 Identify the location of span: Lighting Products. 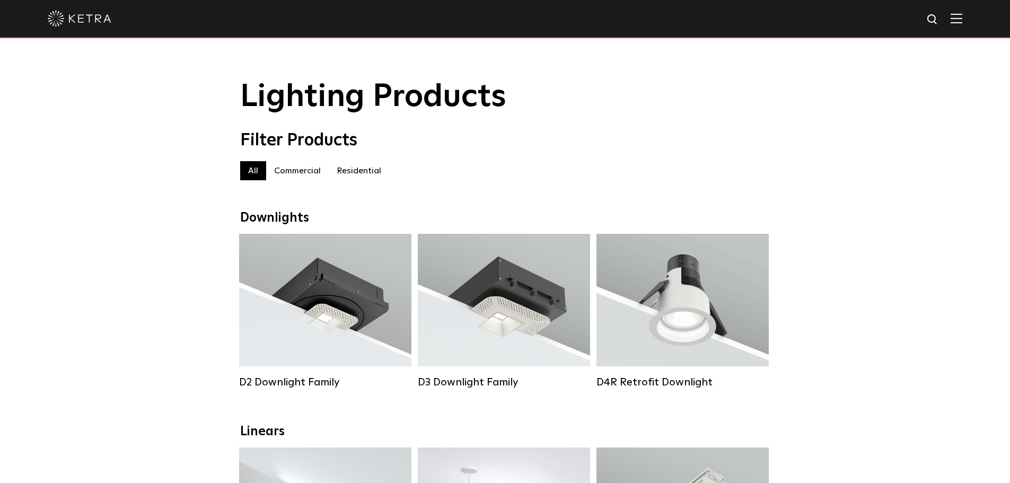
(373, 97).